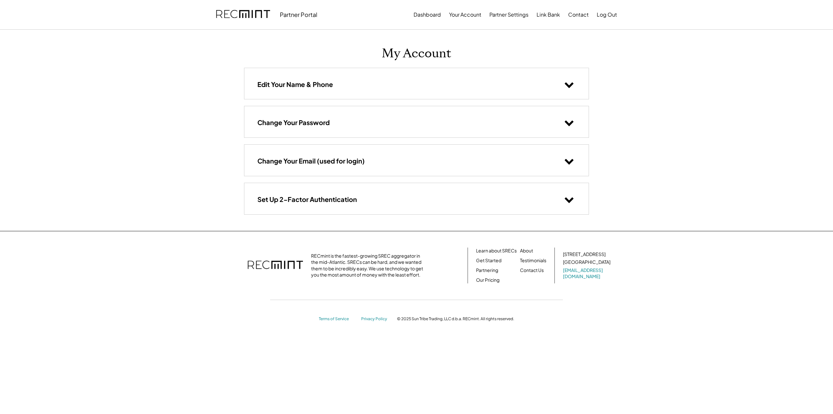 The width and height of the screenshot is (833, 414). Describe the element at coordinates (578, 15) in the screenshot. I see `button: Contact` at that location.